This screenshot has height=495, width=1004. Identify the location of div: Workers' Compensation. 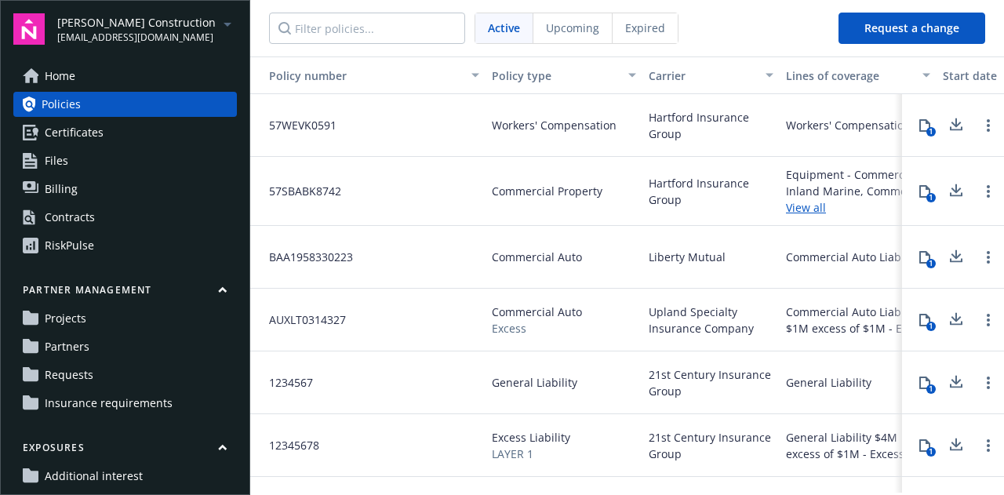
(848, 125).